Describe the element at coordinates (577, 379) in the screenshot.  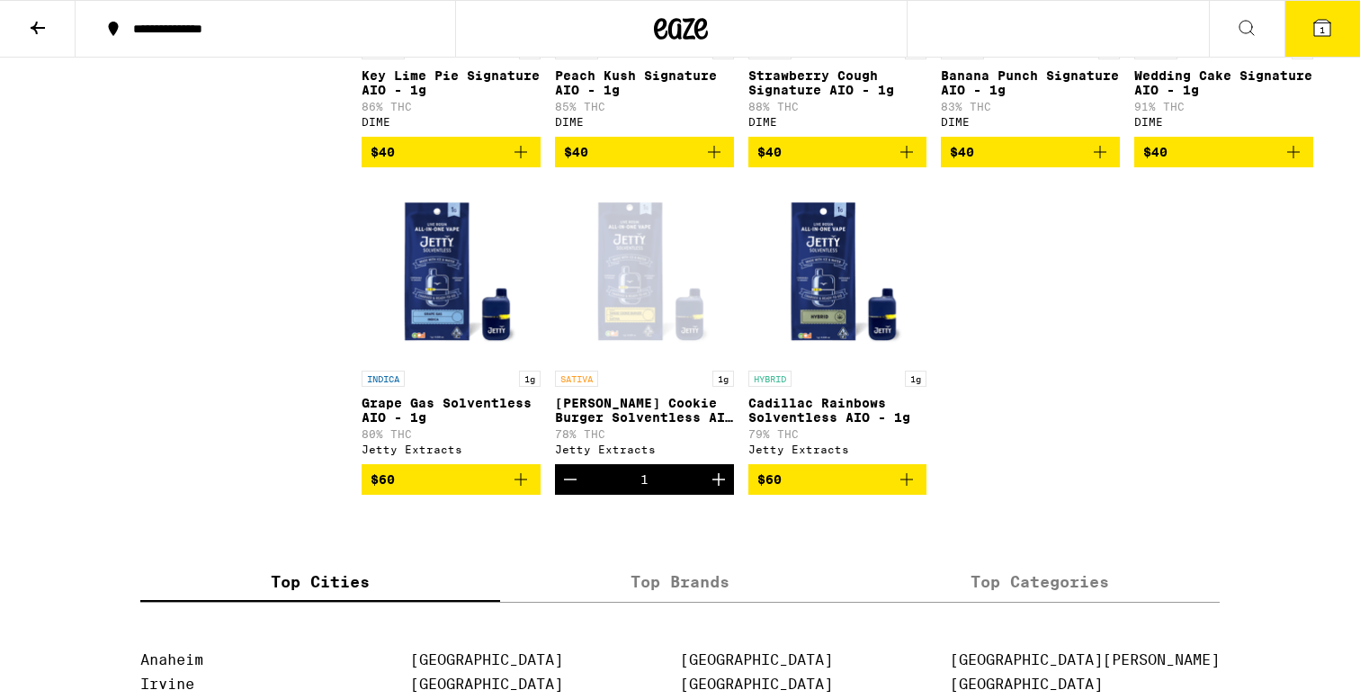
I see `p: SATIVA` at that location.